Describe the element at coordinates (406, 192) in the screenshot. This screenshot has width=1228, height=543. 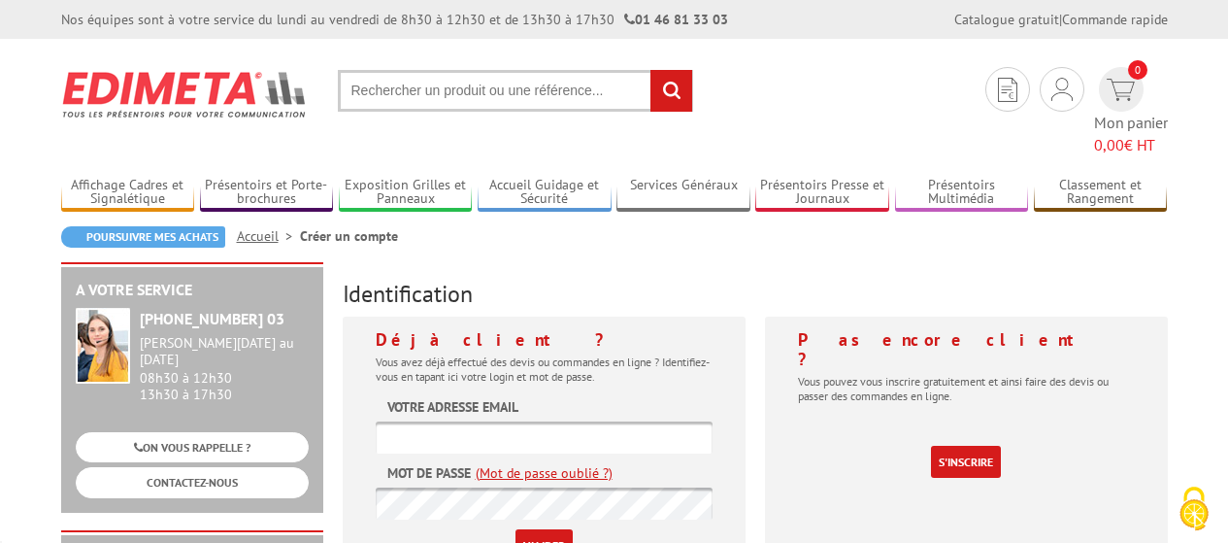
I see `a: Exposition Grilles et Panneaux` at that location.